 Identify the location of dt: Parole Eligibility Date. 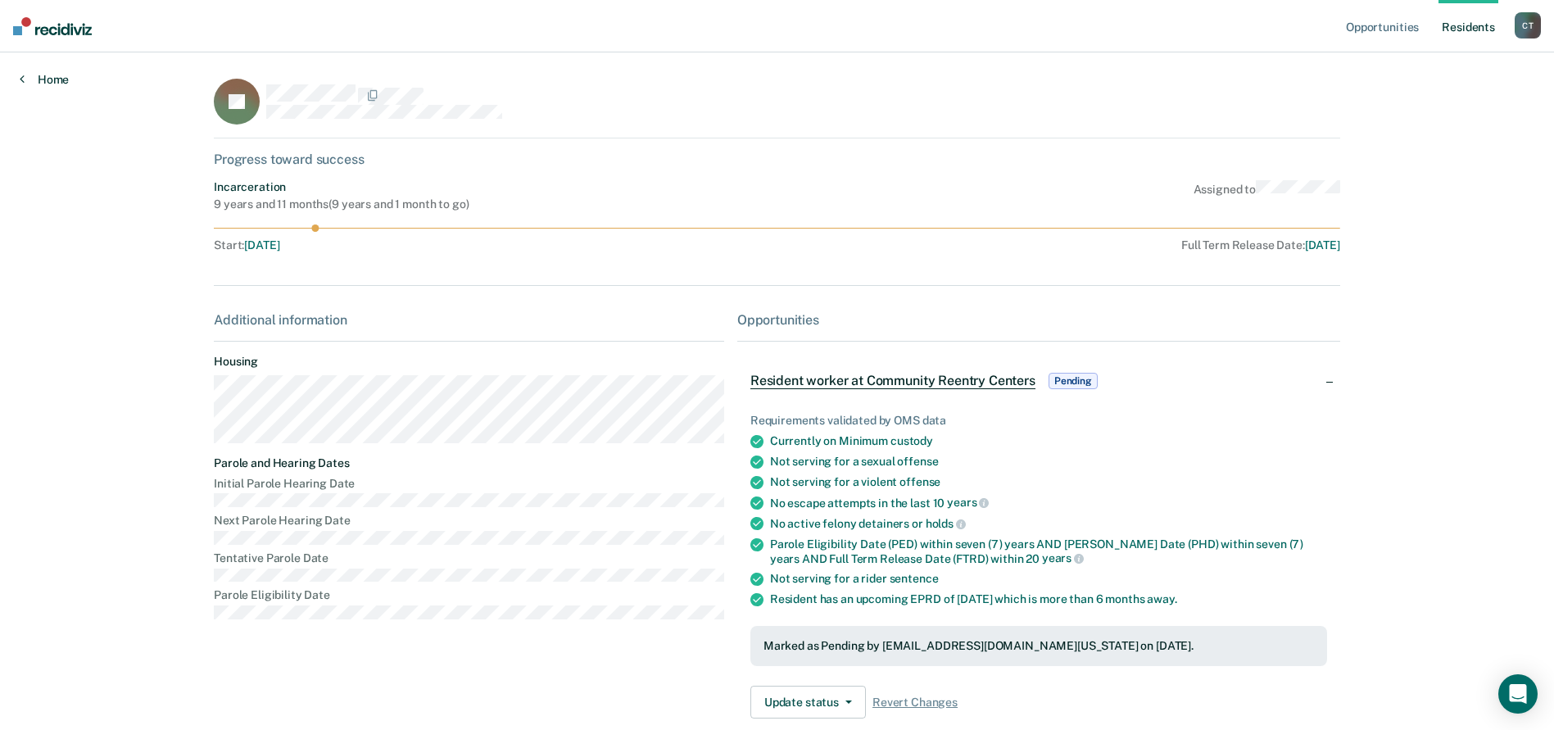
(469, 595).